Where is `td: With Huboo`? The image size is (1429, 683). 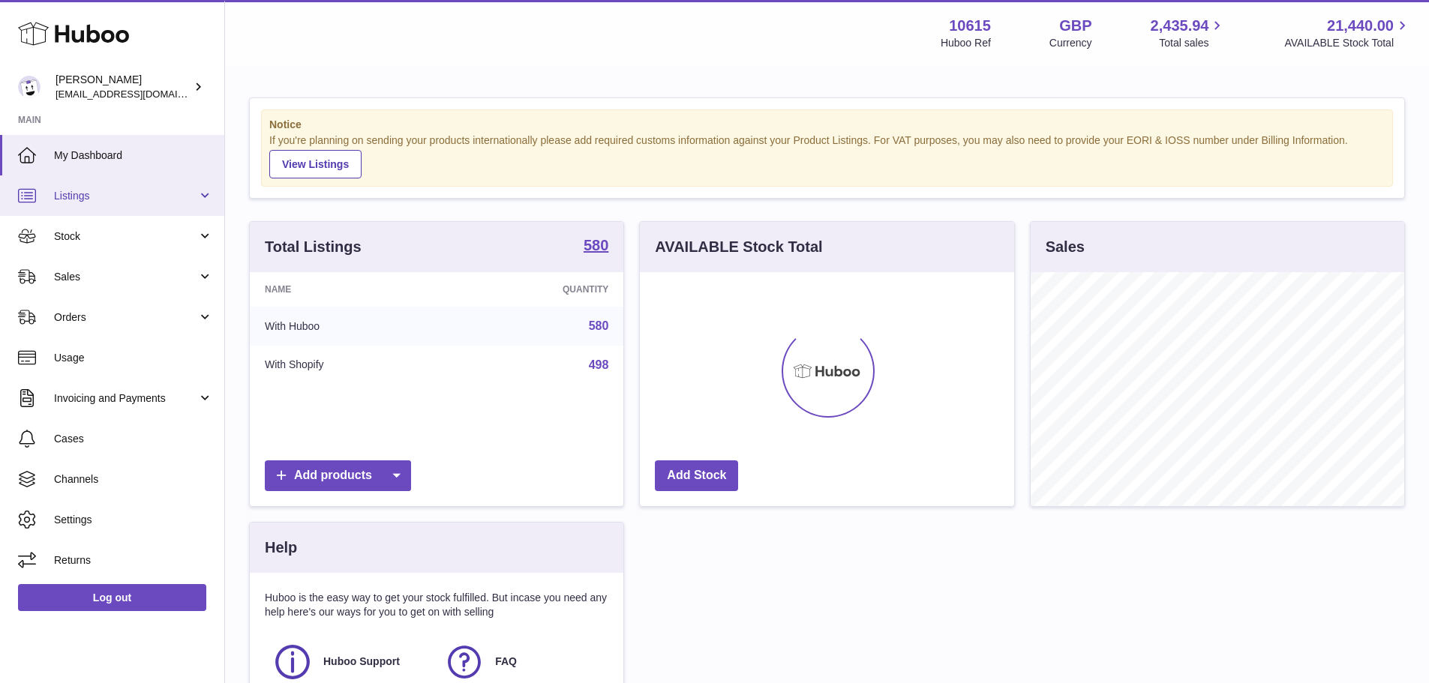 td: With Huboo is located at coordinates (350, 326).